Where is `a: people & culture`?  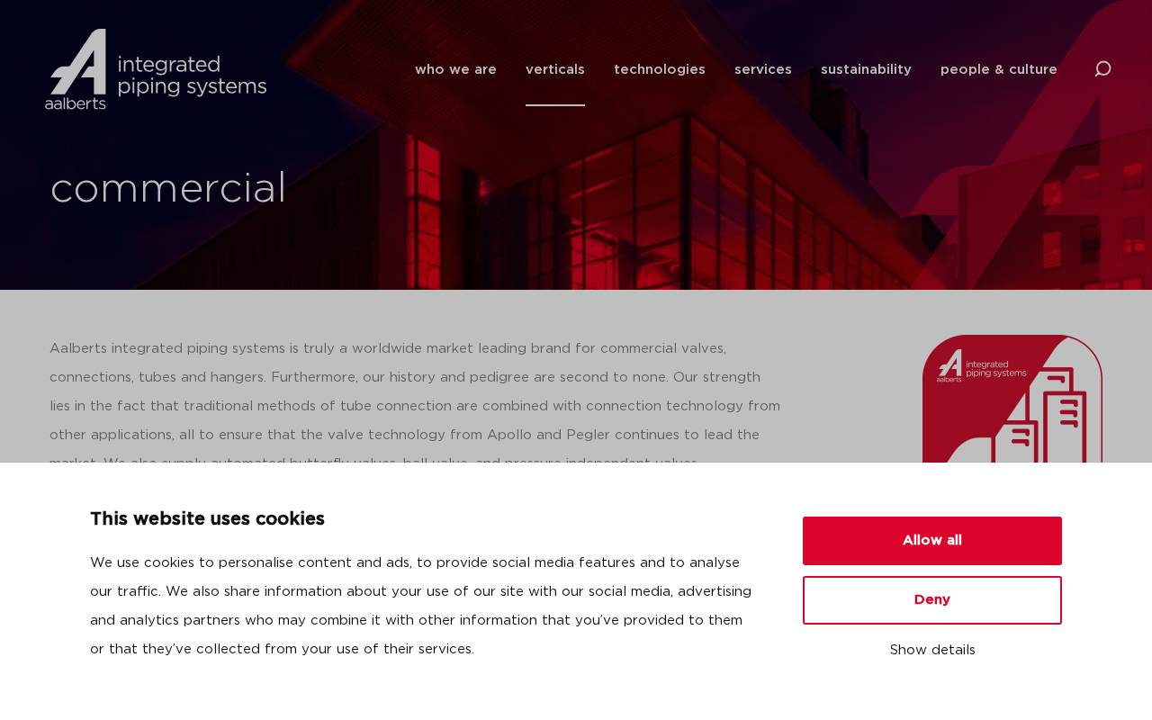 a: people & culture is located at coordinates (999, 69).